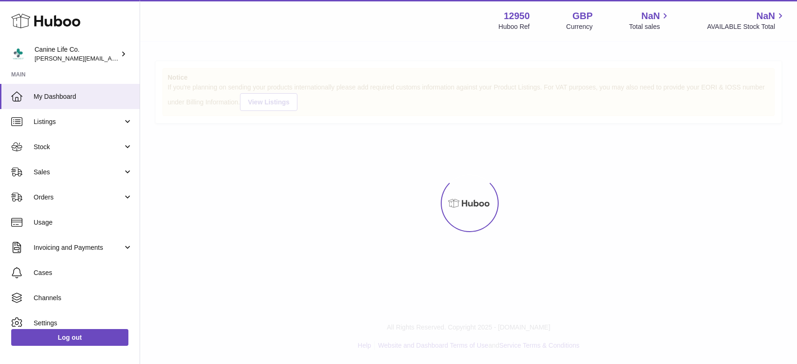  Describe the element at coordinates (746, 21) in the screenshot. I see `a: NaN AVAILABLE Stock Total` at that location.